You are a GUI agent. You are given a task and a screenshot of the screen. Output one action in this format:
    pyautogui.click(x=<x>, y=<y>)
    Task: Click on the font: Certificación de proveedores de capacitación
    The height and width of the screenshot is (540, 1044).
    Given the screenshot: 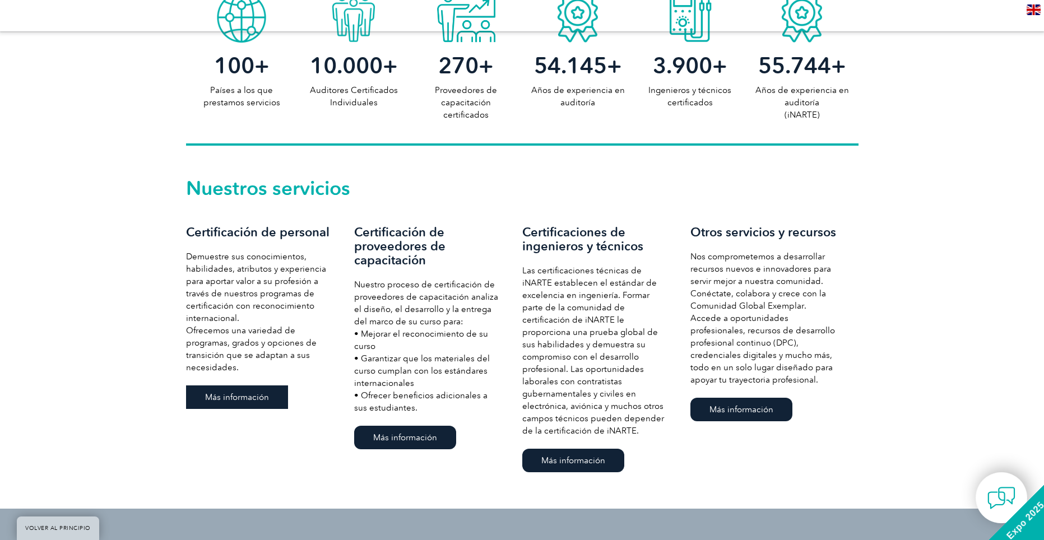 What is the action you would take?
    pyautogui.click(x=400, y=246)
    